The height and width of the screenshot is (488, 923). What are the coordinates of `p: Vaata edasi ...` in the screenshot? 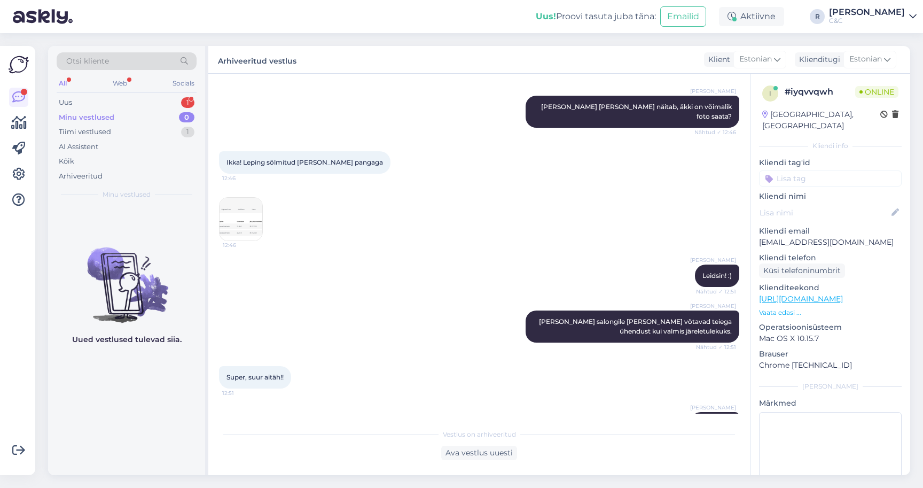 It's located at (830, 313).